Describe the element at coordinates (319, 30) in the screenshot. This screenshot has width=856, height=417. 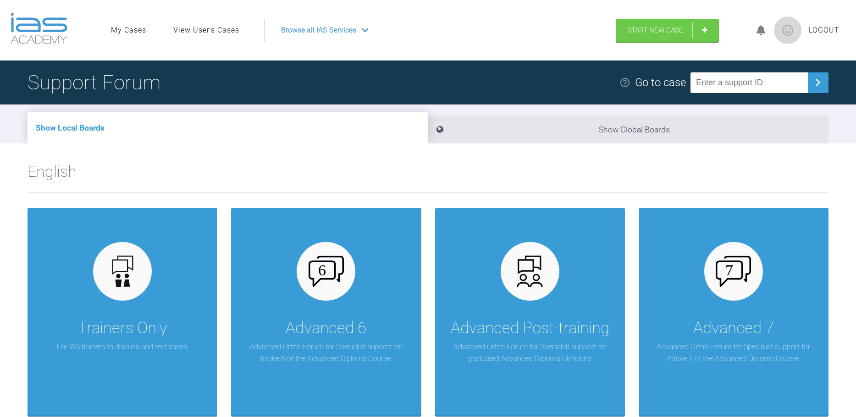
I see `span: Browse all IAS Services` at that location.